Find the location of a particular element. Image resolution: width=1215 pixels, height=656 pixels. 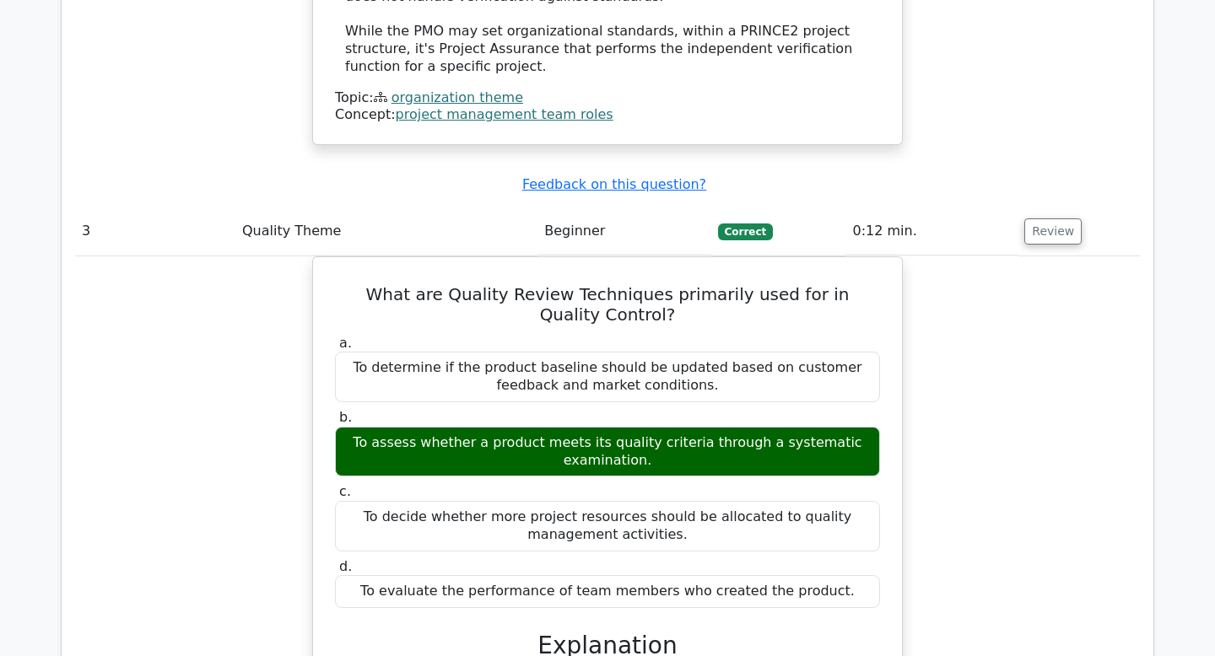

div: To determine if the product baseline should be updated based on customer feedback and market cond... is located at coordinates (607, 377).